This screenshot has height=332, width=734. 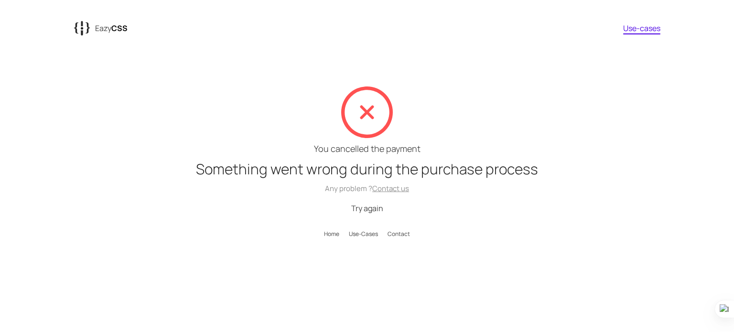 I want to click on a: Use-Cases, so click(x=363, y=234).